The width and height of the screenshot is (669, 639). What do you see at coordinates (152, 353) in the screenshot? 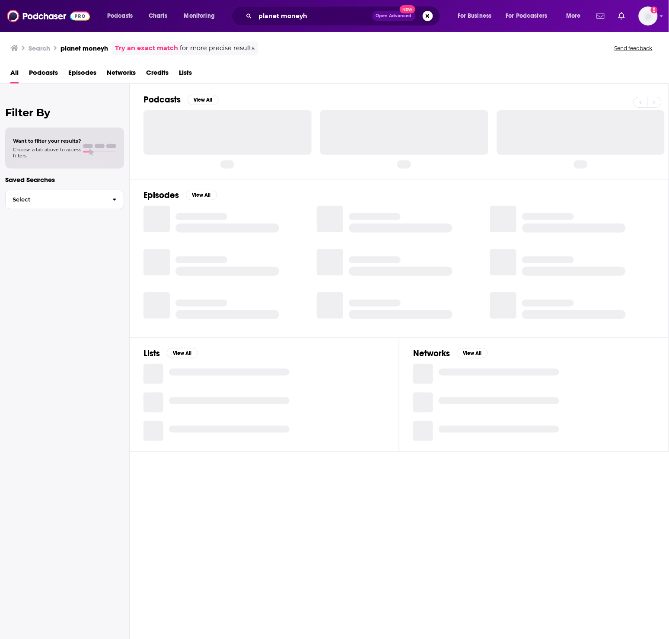
I see `h2: Lists` at bounding box center [152, 353].